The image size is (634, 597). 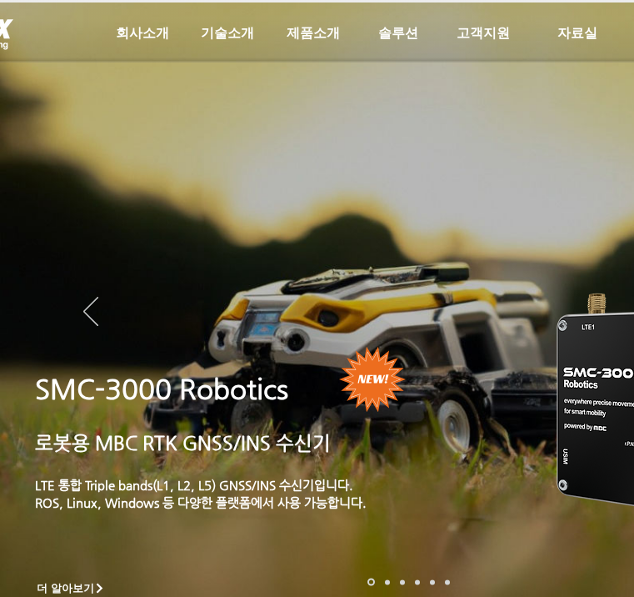 I want to click on a: LTE 통합 Triple bands(L1, L2, L5) GNSS/INS 수신기입니다., so click(x=194, y=484).